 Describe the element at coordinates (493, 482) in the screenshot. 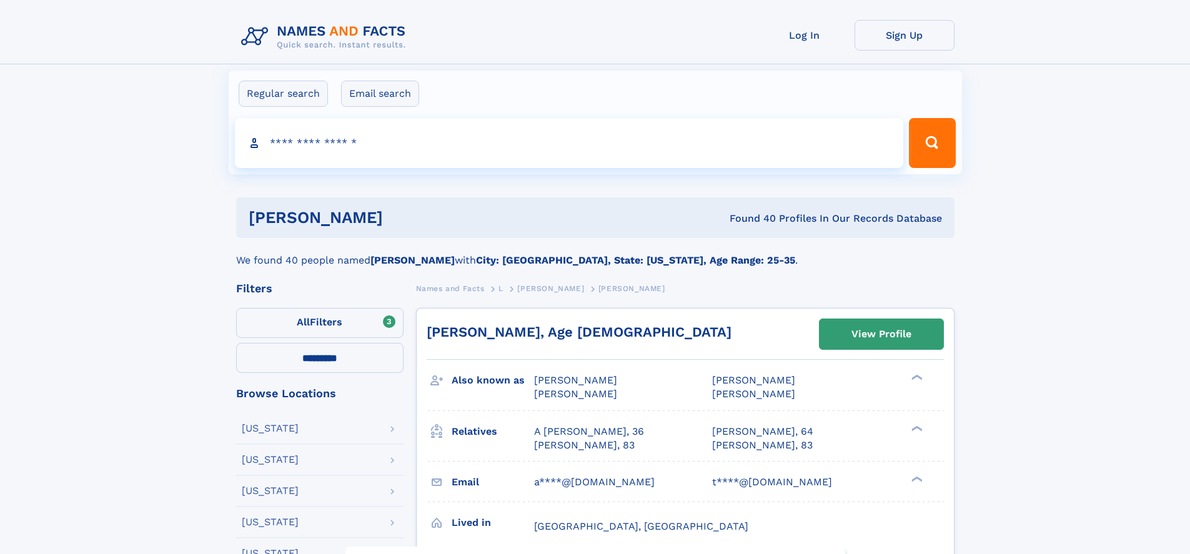

I see `h3: Email` at that location.